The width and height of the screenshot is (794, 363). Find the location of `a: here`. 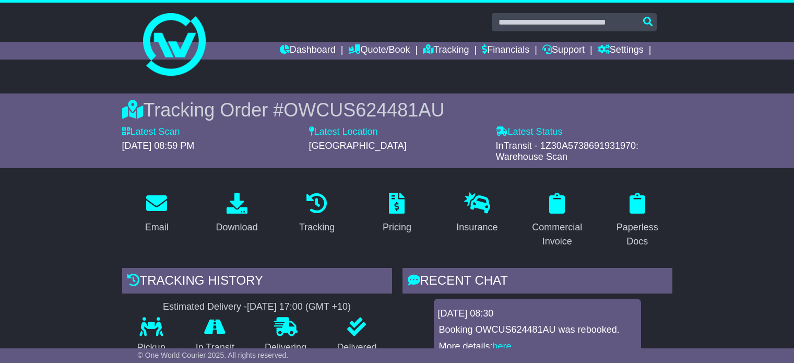

a: here is located at coordinates (502, 346).